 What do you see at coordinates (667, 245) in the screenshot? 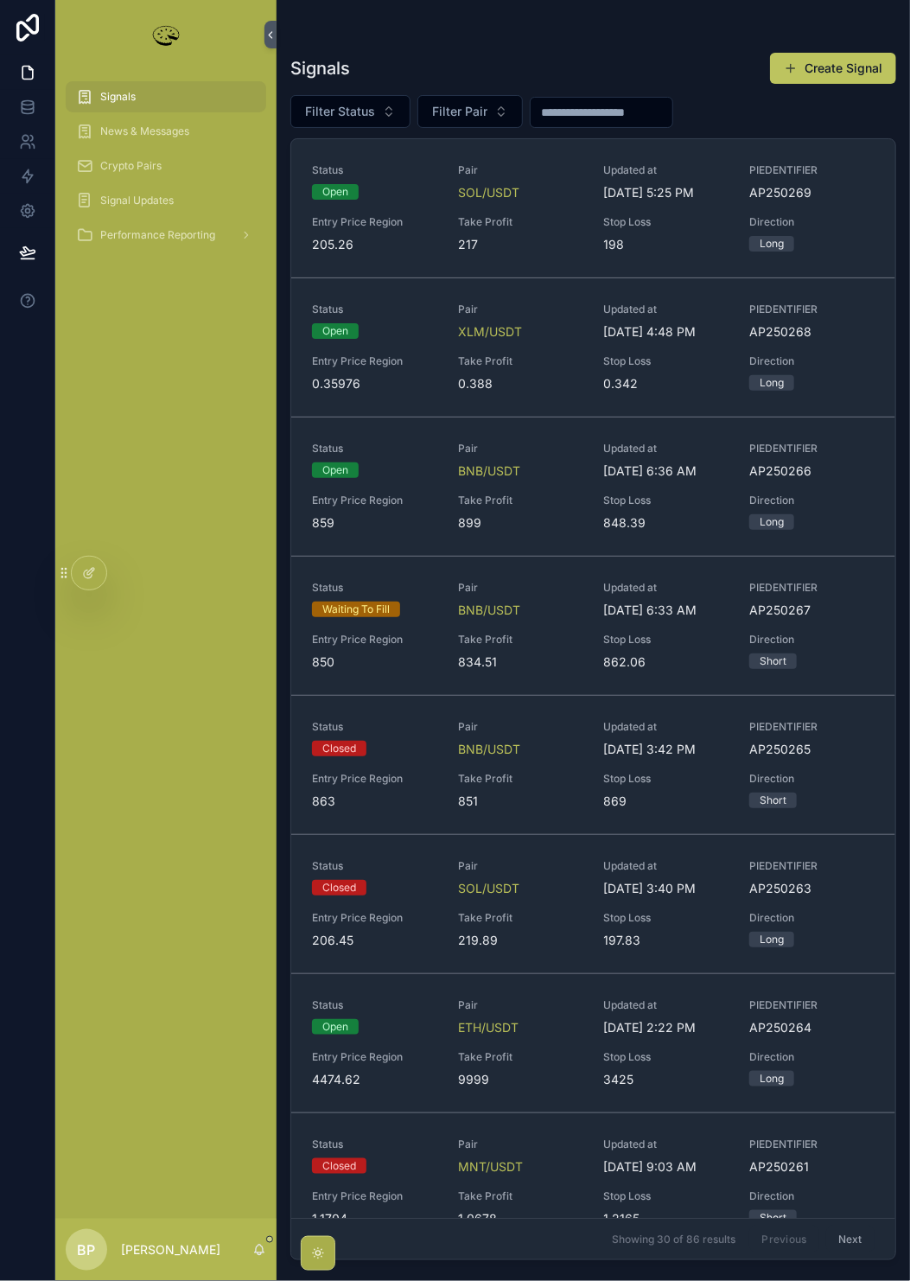
I see `span: 198` at bounding box center [667, 245].